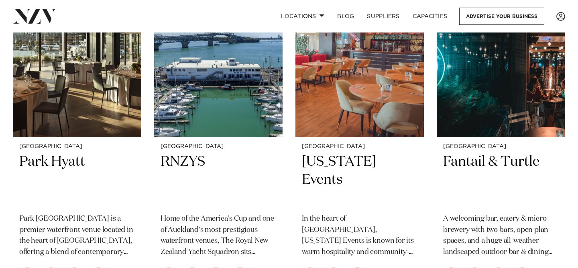 Image resolution: width=578 pixels, height=268 pixels. Describe the element at coordinates (345, 16) in the screenshot. I see `a: BLOG` at that location.